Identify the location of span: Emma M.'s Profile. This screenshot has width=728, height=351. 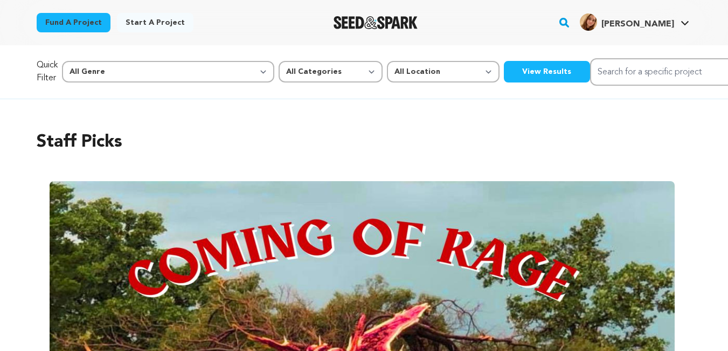
(634, 23).